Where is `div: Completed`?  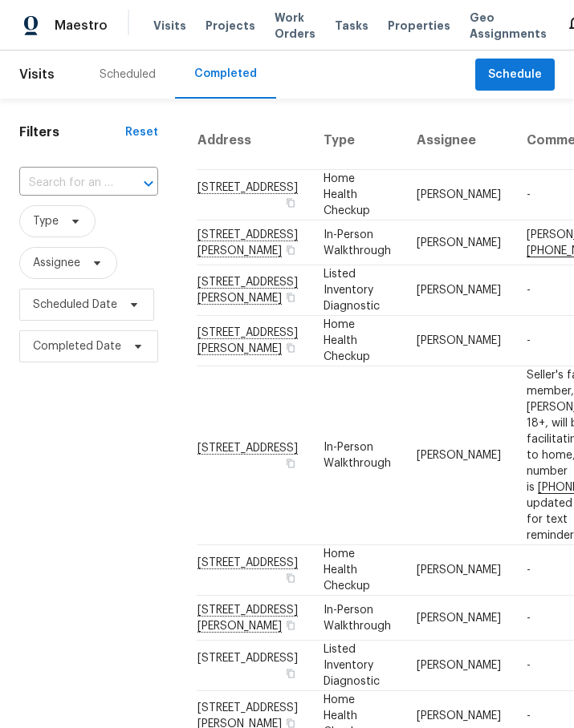 div: Completed is located at coordinates (225, 74).